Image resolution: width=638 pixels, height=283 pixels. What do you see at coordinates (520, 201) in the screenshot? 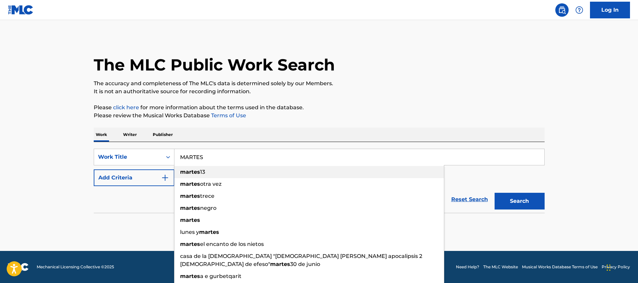
I see `button: Search` at bounding box center [520, 201].